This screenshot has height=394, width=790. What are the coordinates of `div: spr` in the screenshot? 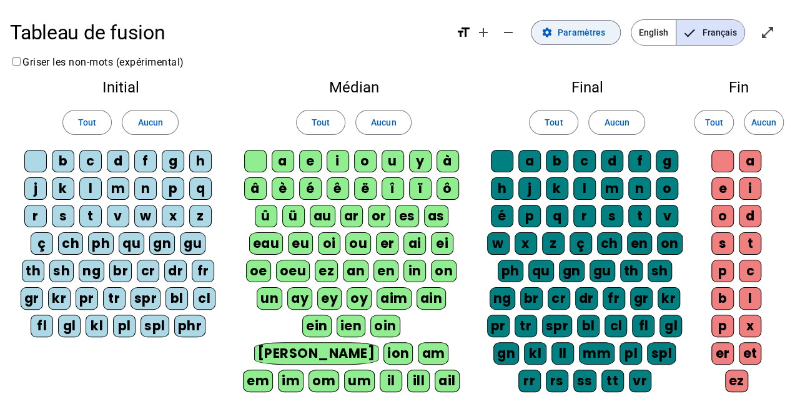 It's located at (146, 299).